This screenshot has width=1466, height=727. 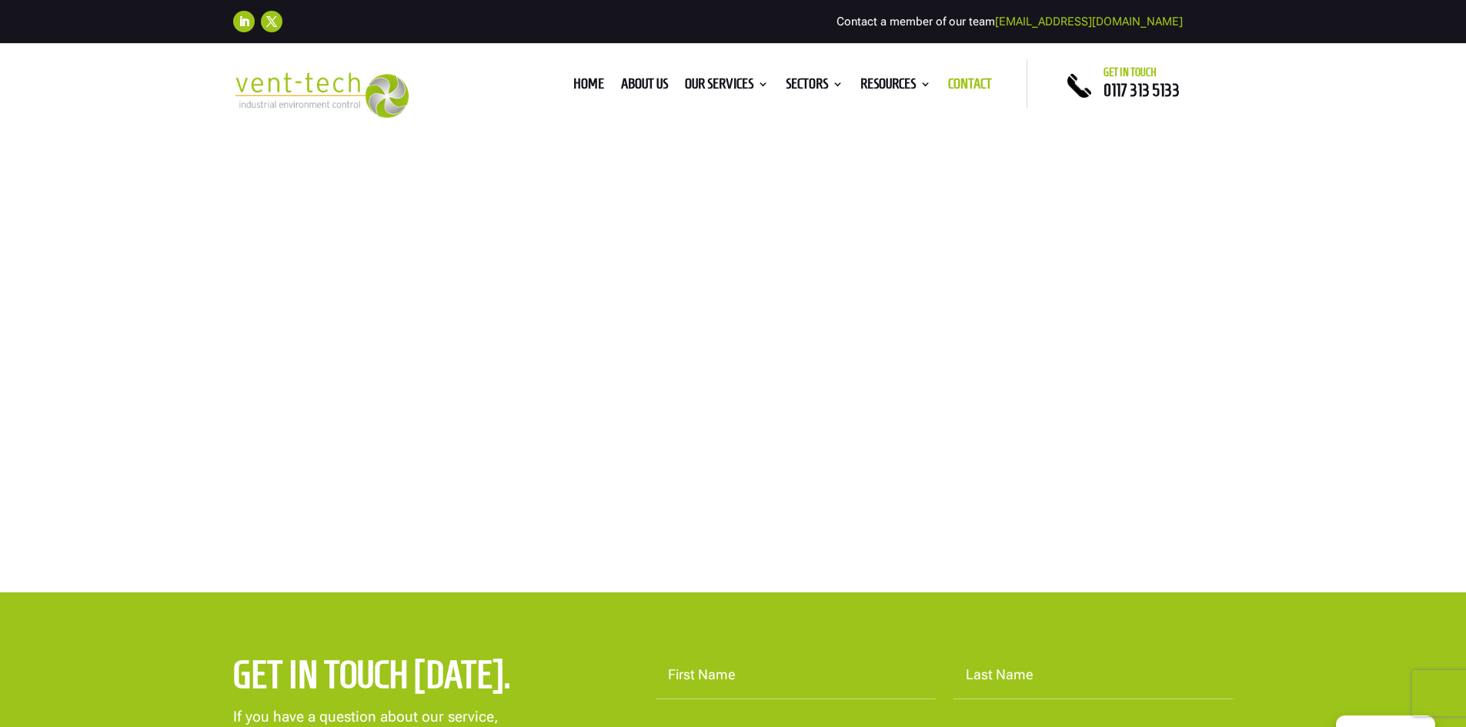 I want to click on a: 0117 313 5133, so click(x=1141, y=90).